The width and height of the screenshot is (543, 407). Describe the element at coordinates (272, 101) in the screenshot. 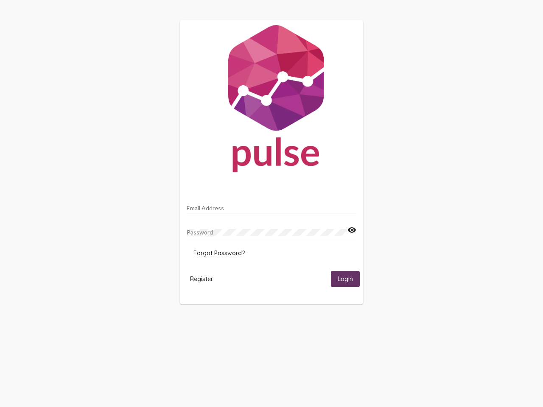

I see `img: Pulse For Good Logo` at that location.